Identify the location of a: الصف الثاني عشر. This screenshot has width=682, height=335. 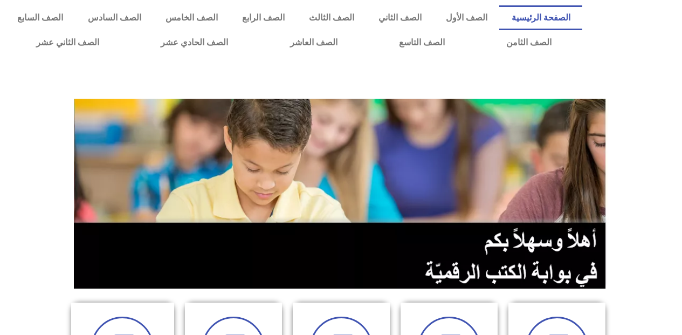
(67, 43).